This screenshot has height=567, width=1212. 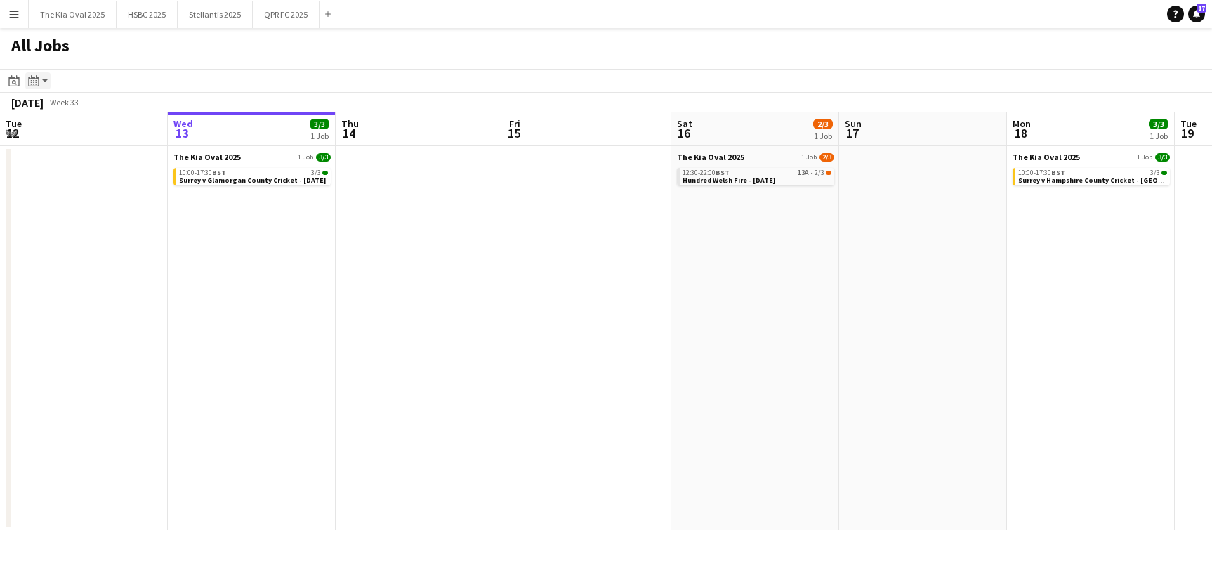 What do you see at coordinates (1022, 124) in the screenshot?
I see `span: Mon` at bounding box center [1022, 124].